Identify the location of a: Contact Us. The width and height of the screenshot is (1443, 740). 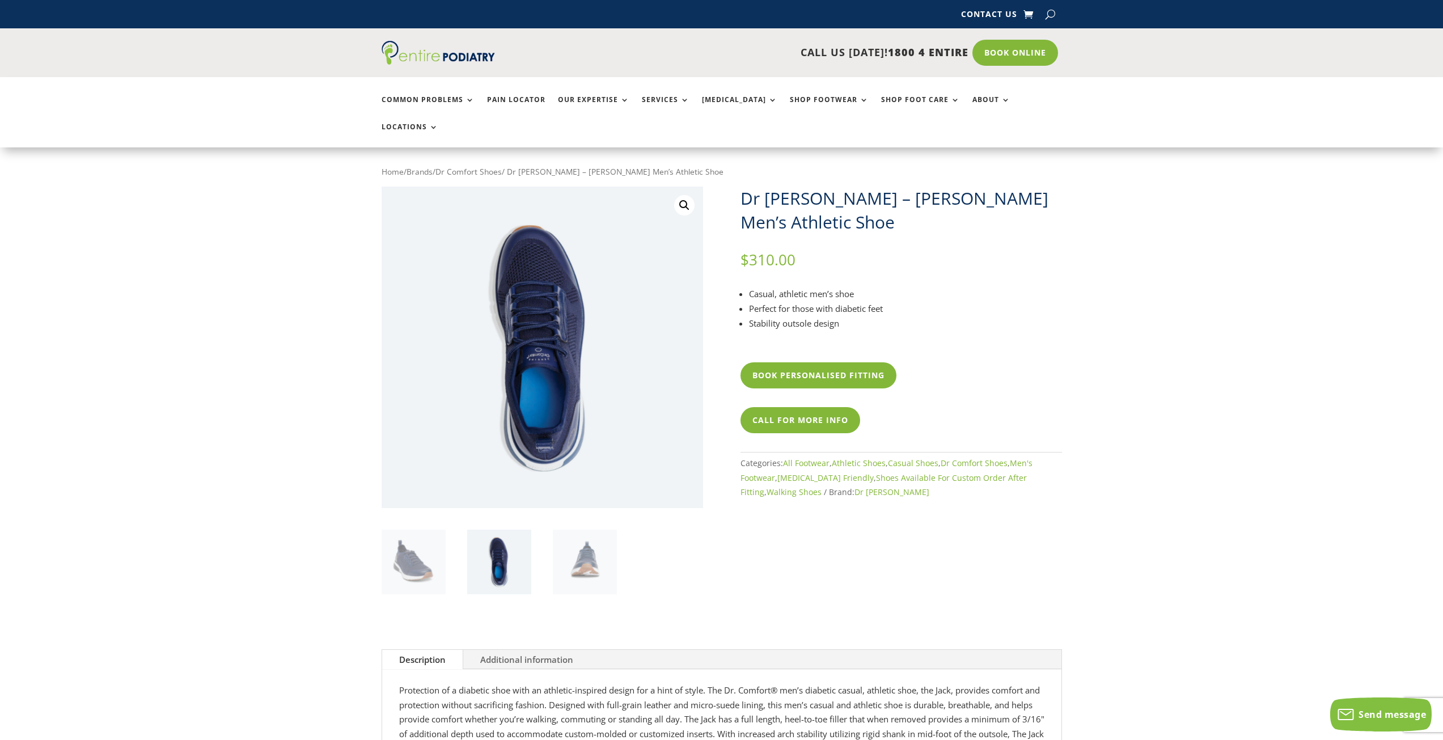
(989, 16).